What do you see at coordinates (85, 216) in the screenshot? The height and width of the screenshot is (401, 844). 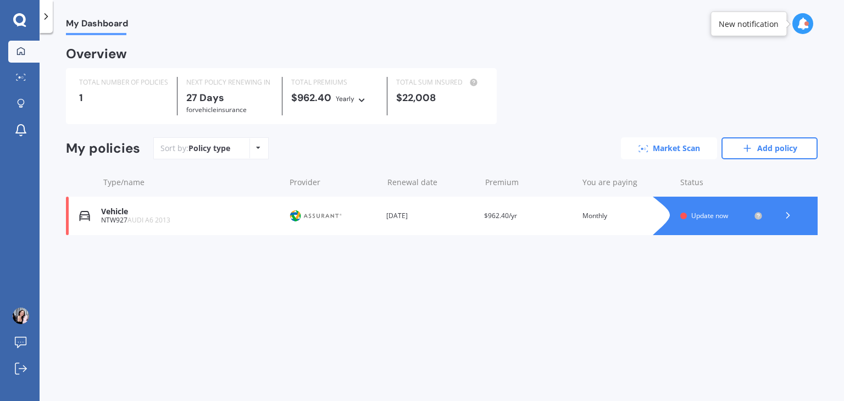 I see `img: Vehicle` at bounding box center [85, 216].